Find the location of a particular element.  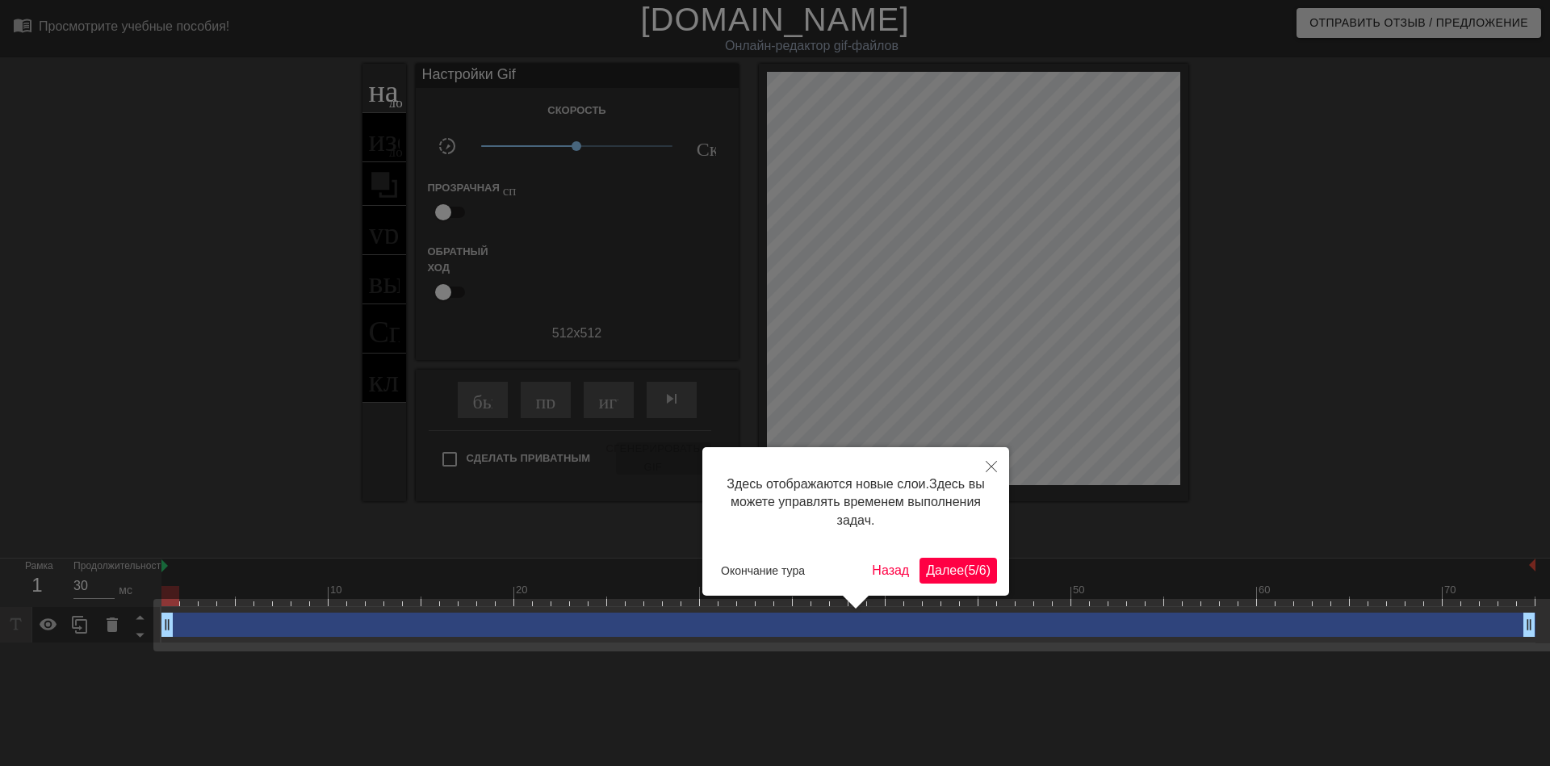

ya-tr-span: Назад is located at coordinates (890, 570).